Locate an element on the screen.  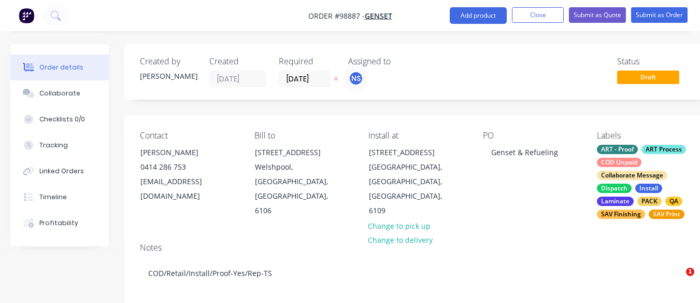
div: QA is located at coordinates (674, 201).